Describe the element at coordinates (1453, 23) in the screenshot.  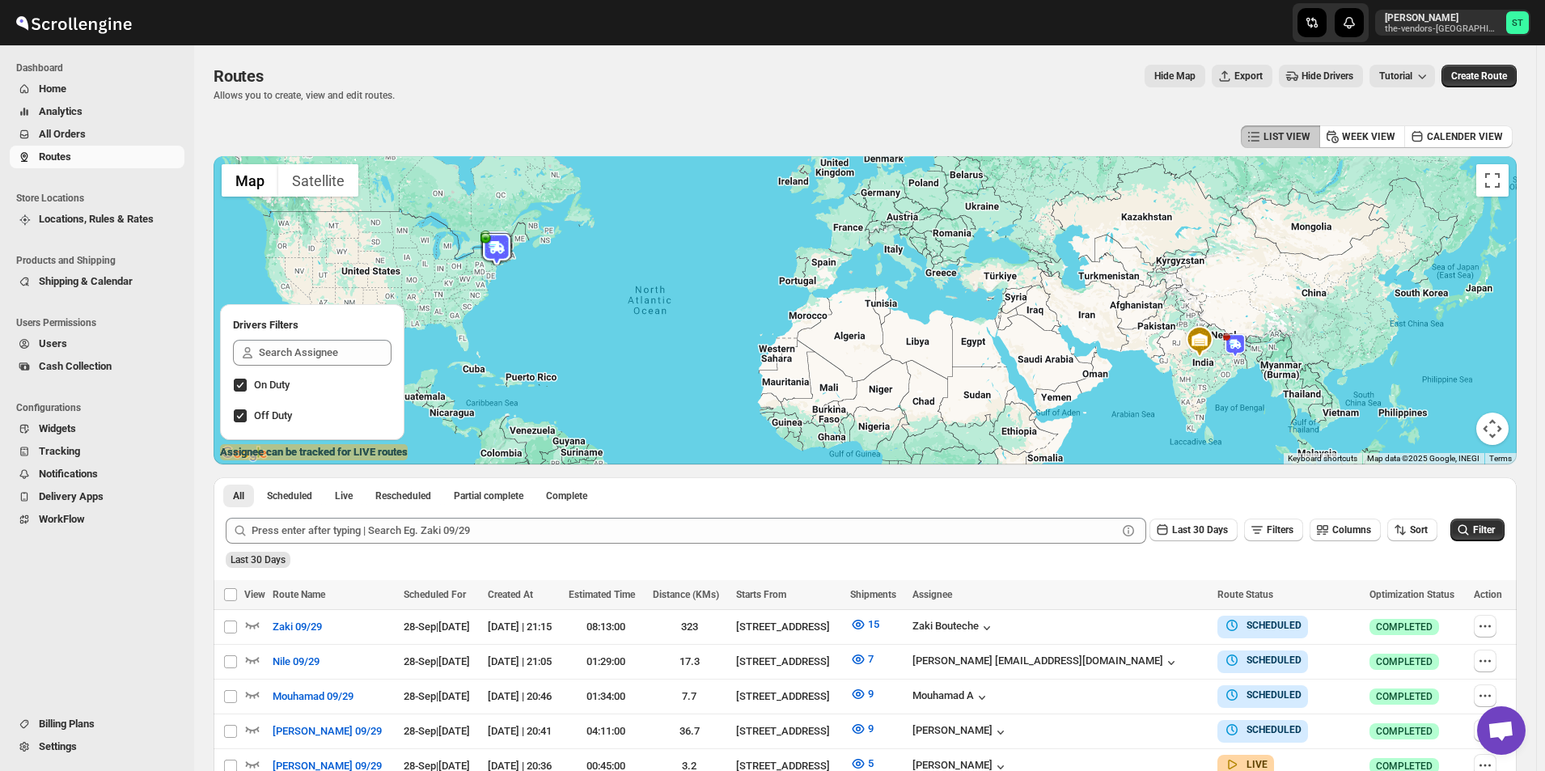
I see `button: User menu` at that location.